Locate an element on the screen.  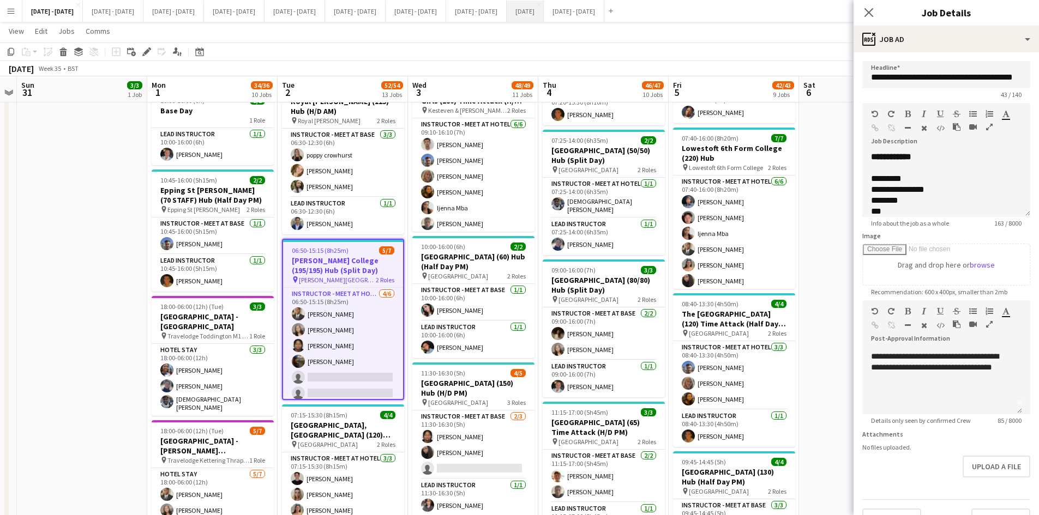
div: No files uploaded. is located at coordinates (946, 447).